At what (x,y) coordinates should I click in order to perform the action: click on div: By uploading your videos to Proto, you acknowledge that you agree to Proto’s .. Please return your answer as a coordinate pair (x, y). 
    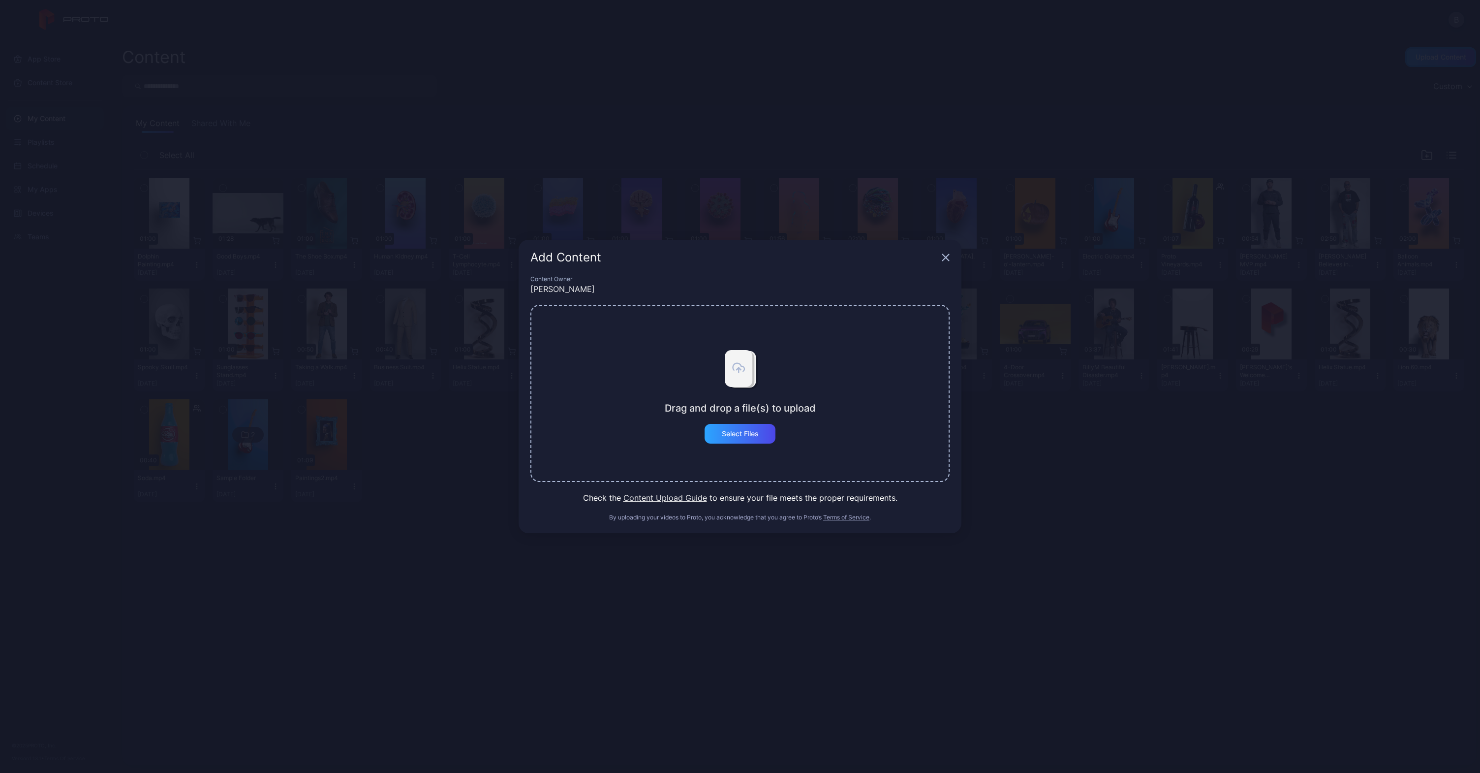
    Looking at the image, I should click on (740, 517).